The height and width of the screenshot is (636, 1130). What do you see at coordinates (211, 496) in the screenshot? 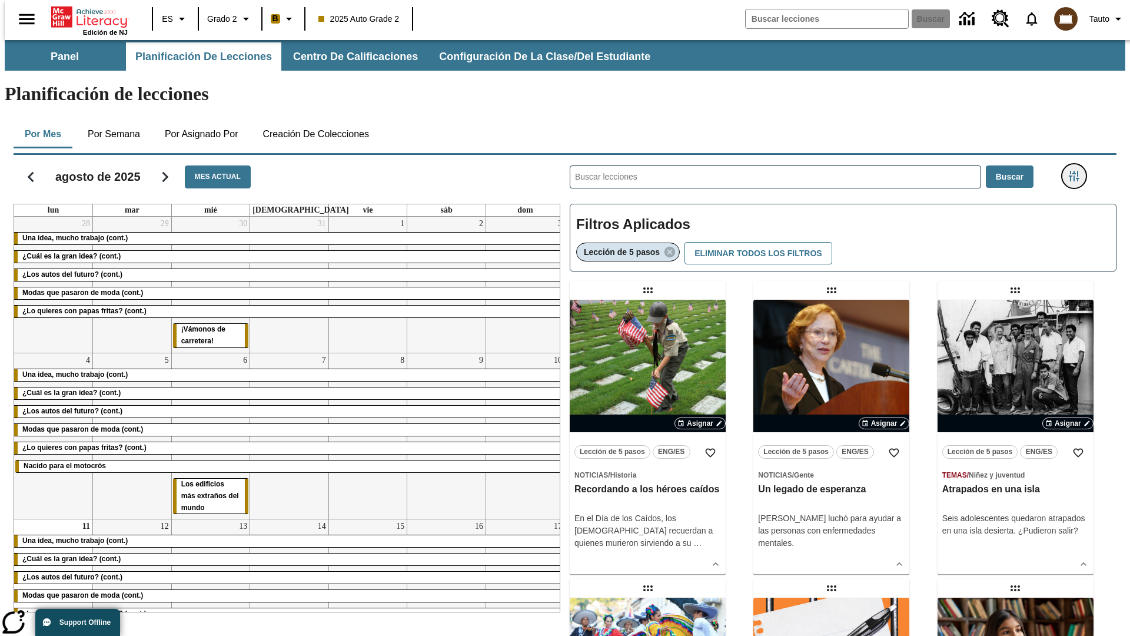
I see `div: Los edificios más extraños del mundo` at bounding box center [211, 496].